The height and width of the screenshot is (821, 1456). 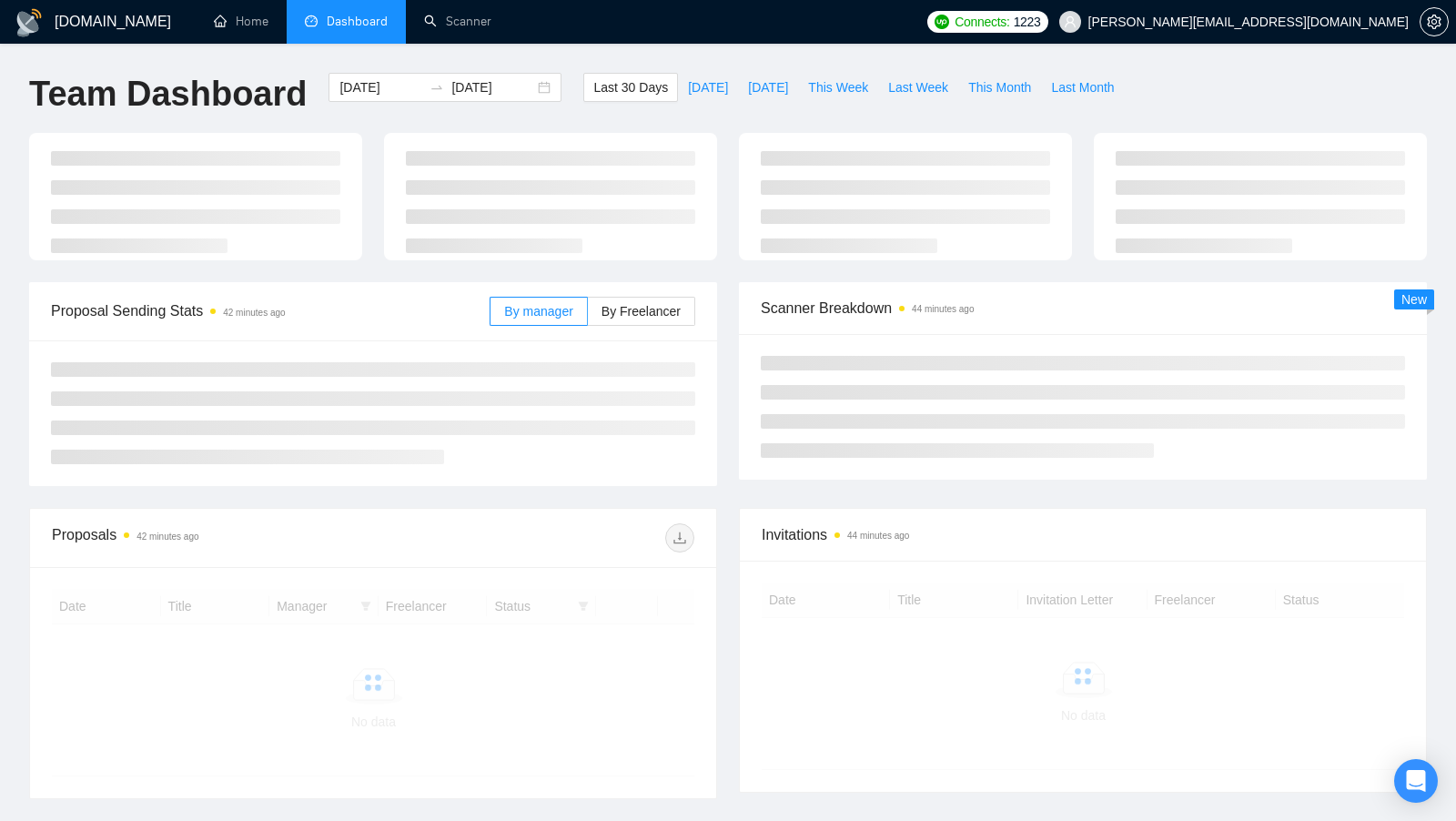 What do you see at coordinates (918, 88) in the screenshot?
I see `button: Last Week` at bounding box center [918, 88].